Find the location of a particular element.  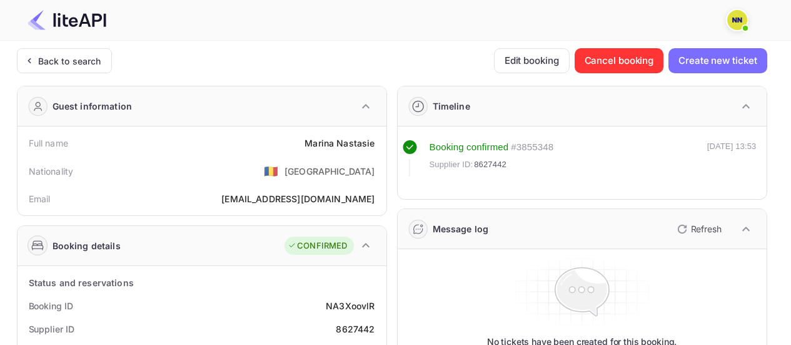

button: Cancel booking is located at coordinates (619, 61).